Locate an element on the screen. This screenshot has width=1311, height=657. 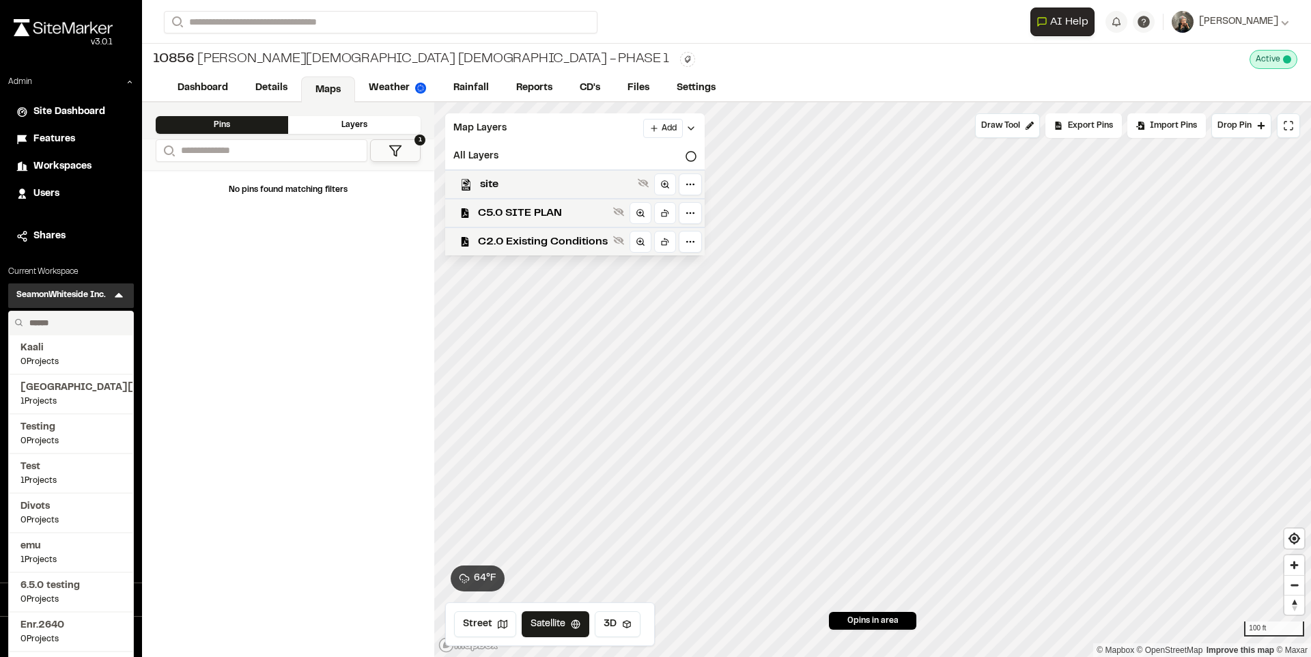
span: Site Dashboard is located at coordinates (69, 112).